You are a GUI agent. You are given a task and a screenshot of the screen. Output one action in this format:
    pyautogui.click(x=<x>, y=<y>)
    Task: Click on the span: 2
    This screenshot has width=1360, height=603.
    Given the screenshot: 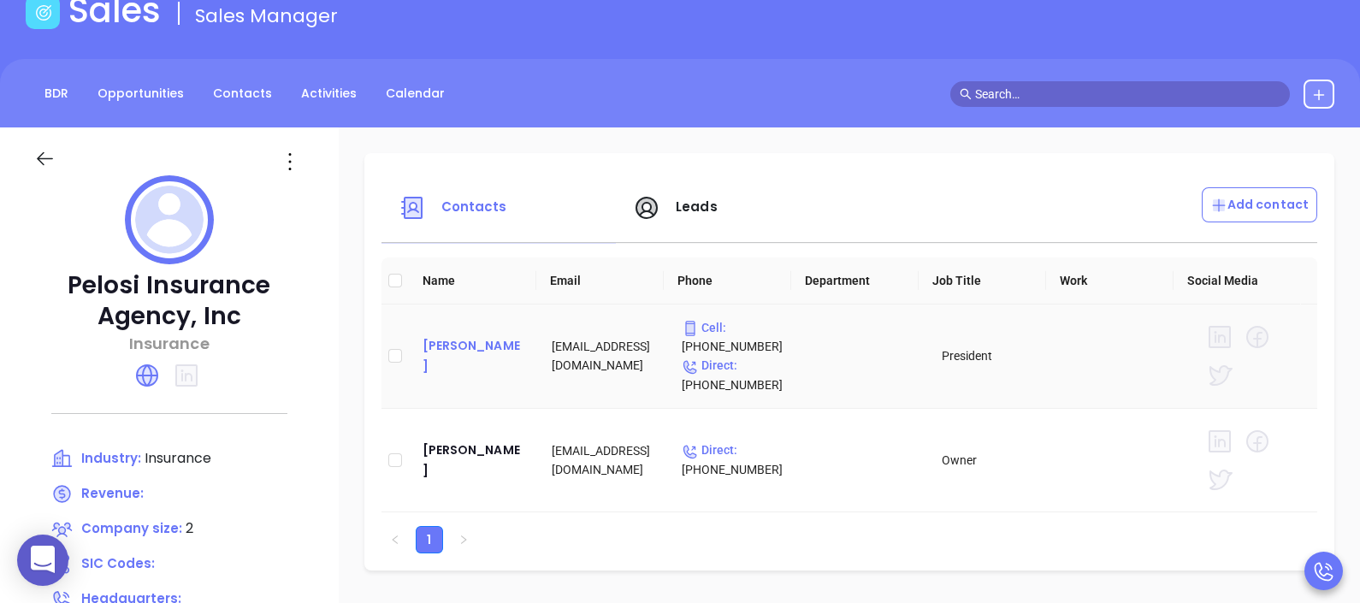 What is the action you would take?
    pyautogui.click(x=189, y=528)
    